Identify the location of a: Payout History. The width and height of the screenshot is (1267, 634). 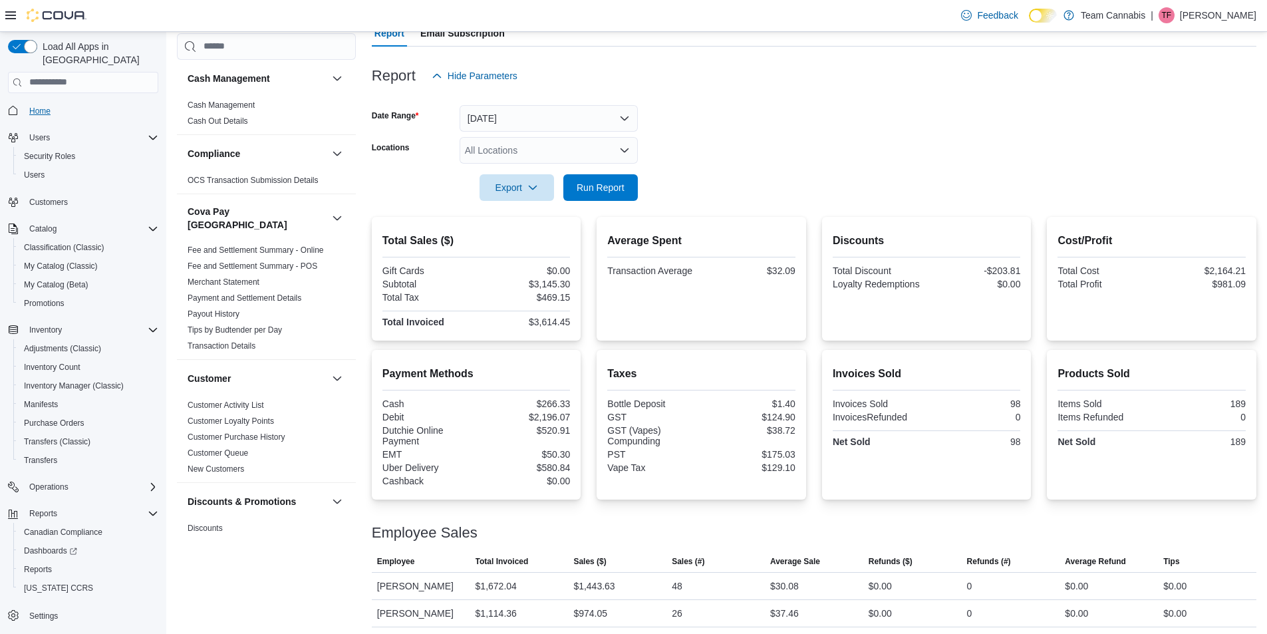
(214, 314).